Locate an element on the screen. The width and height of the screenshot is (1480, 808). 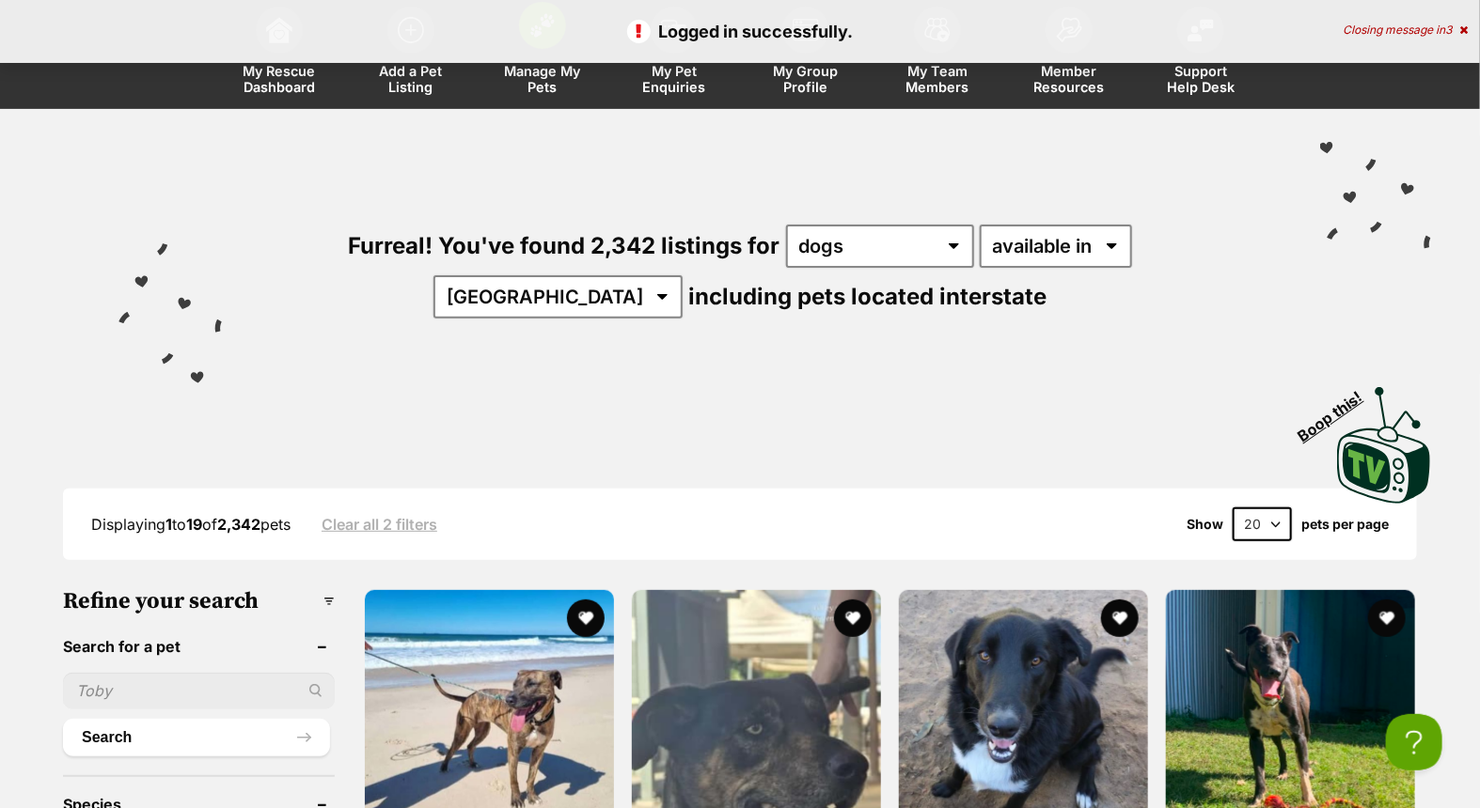
a: Boop this! is located at coordinates (1384, 439).